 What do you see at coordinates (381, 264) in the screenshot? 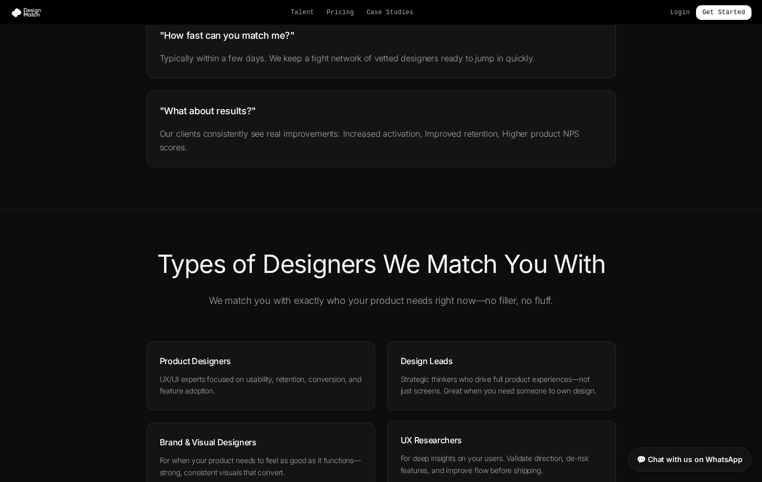
I see `h2: Types of Designers We Match You With` at bounding box center [381, 264].